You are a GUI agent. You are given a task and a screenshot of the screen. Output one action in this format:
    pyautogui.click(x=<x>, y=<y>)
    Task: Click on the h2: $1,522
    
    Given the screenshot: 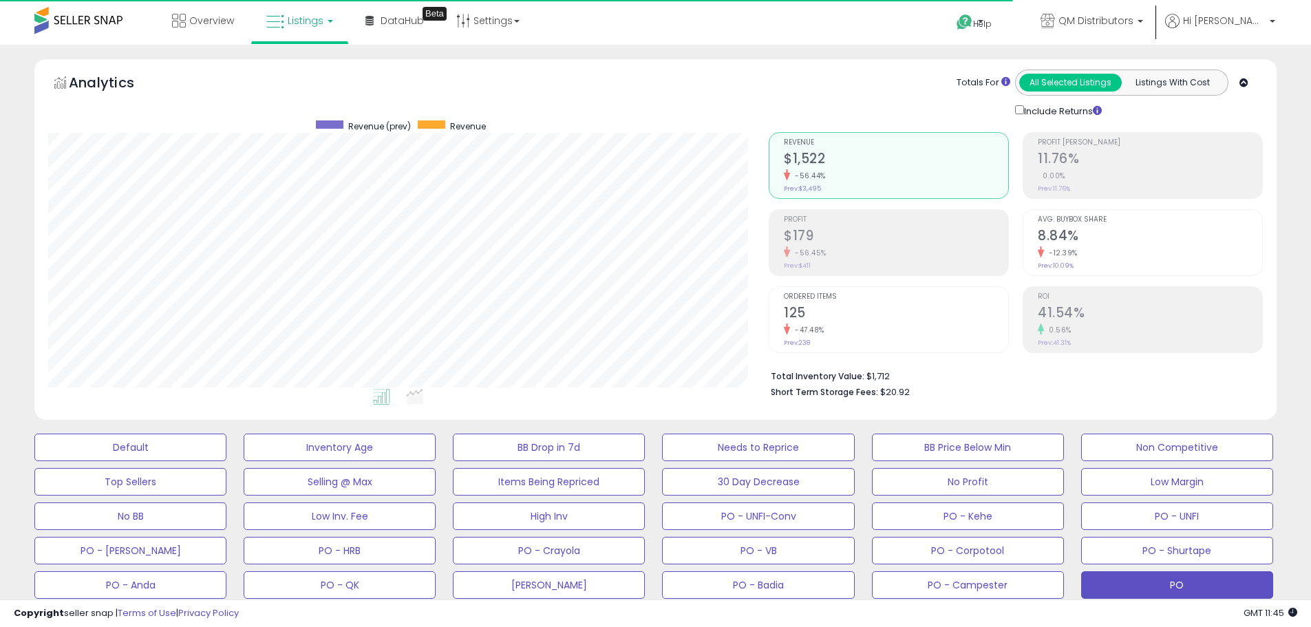 What is the action you would take?
    pyautogui.click(x=896, y=160)
    